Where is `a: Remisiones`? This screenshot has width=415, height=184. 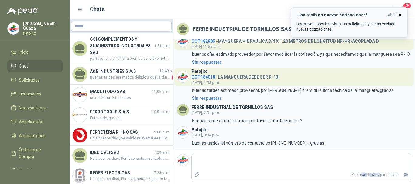 a: Remisiones is located at coordinates (35, 171).